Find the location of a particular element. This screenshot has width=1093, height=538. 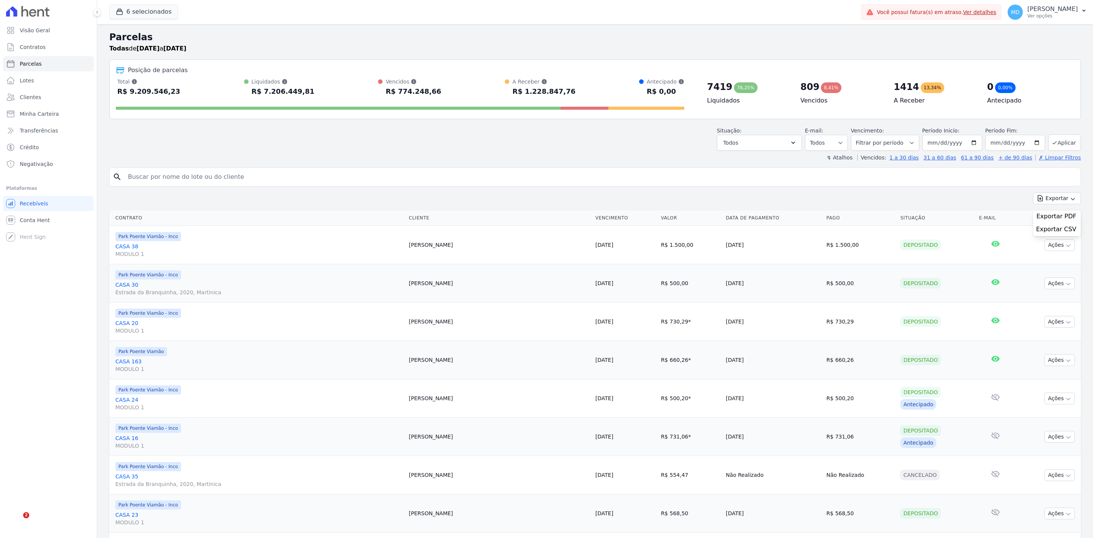

div: R$ 7.206.449,81 is located at coordinates (283, 91).